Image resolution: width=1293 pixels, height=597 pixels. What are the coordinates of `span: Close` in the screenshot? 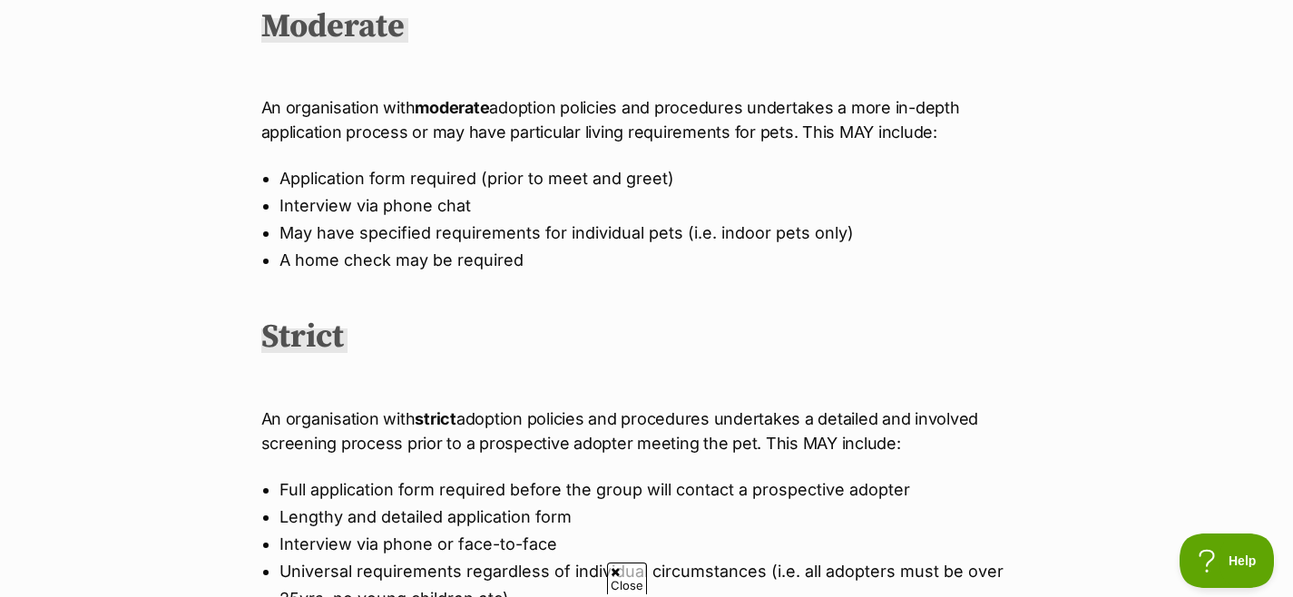 It's located at (627, 578).